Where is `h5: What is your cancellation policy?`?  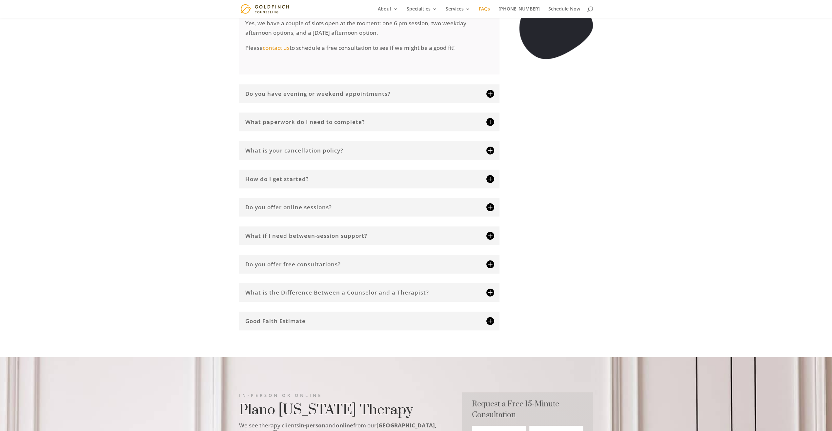 h5: What is your cancellation policy? is located at coordinates (369, 150).